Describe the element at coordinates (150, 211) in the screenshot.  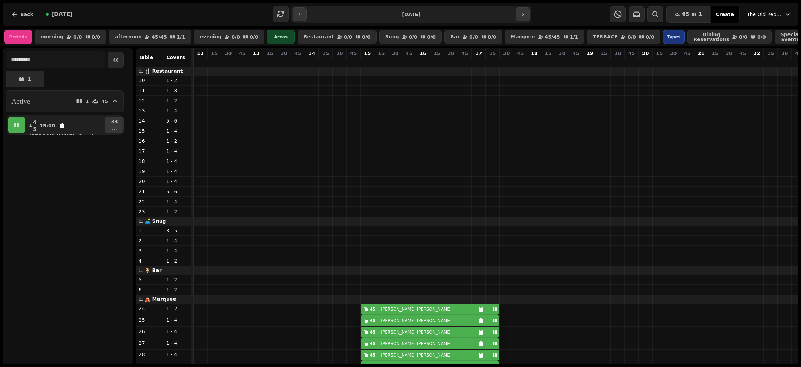
I see `p: 23` at that location.